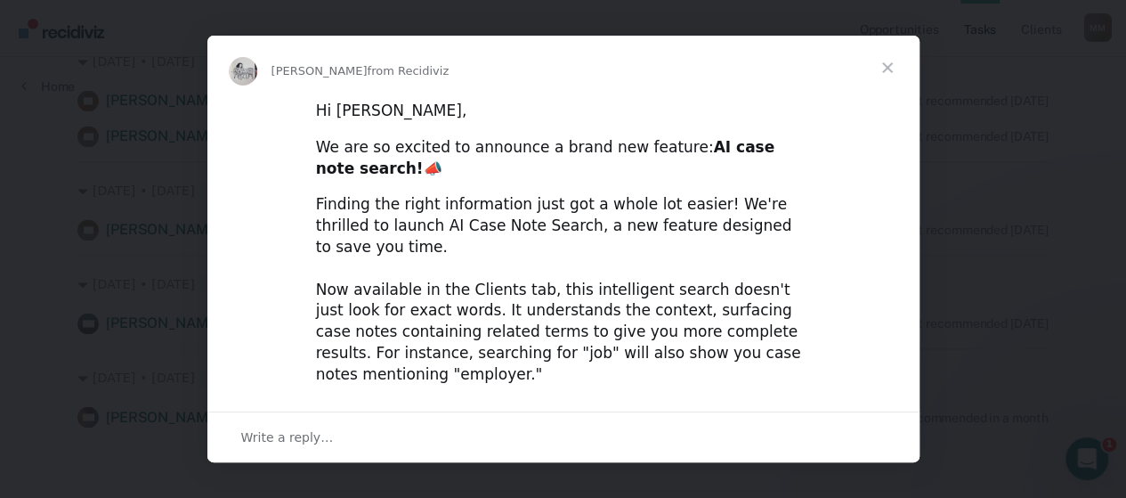  Describe the element at coordinates (564, 436) in the screenshot. I see `div: Open conversation and reply` at that location.